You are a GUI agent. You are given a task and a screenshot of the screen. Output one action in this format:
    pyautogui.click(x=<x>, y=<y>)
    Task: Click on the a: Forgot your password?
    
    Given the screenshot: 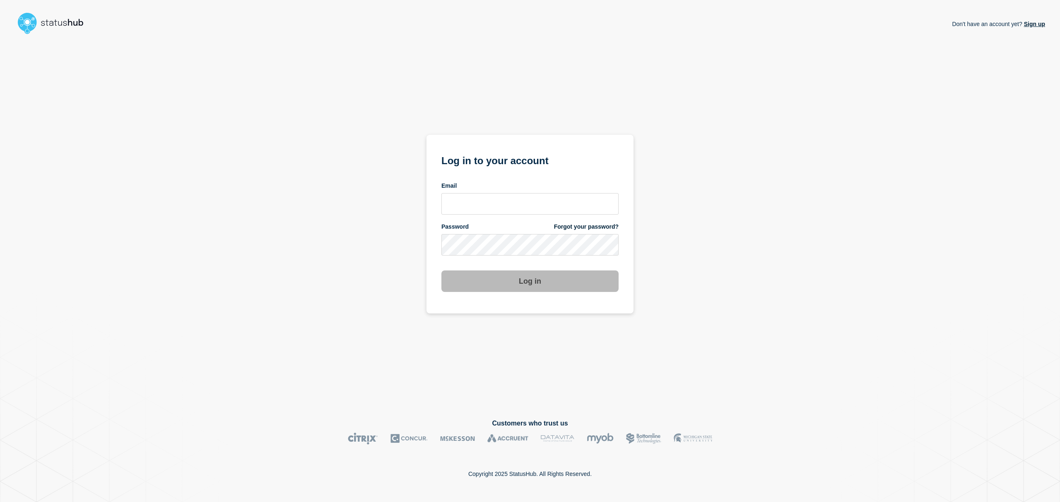 What is the action you would take?
    pyautogui.click(x=586, y=227)
    